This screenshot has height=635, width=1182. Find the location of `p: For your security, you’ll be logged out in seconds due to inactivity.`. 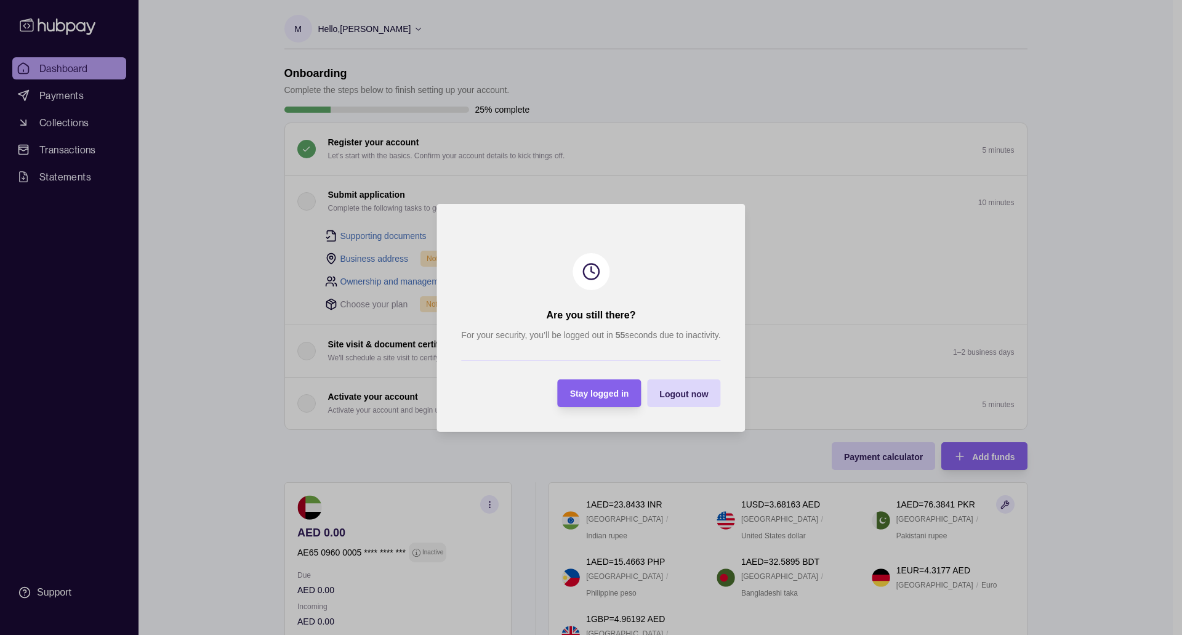

p: For your security, you’ll be logged out in seconds due to inactivity. is located at coordinates (590, 335).